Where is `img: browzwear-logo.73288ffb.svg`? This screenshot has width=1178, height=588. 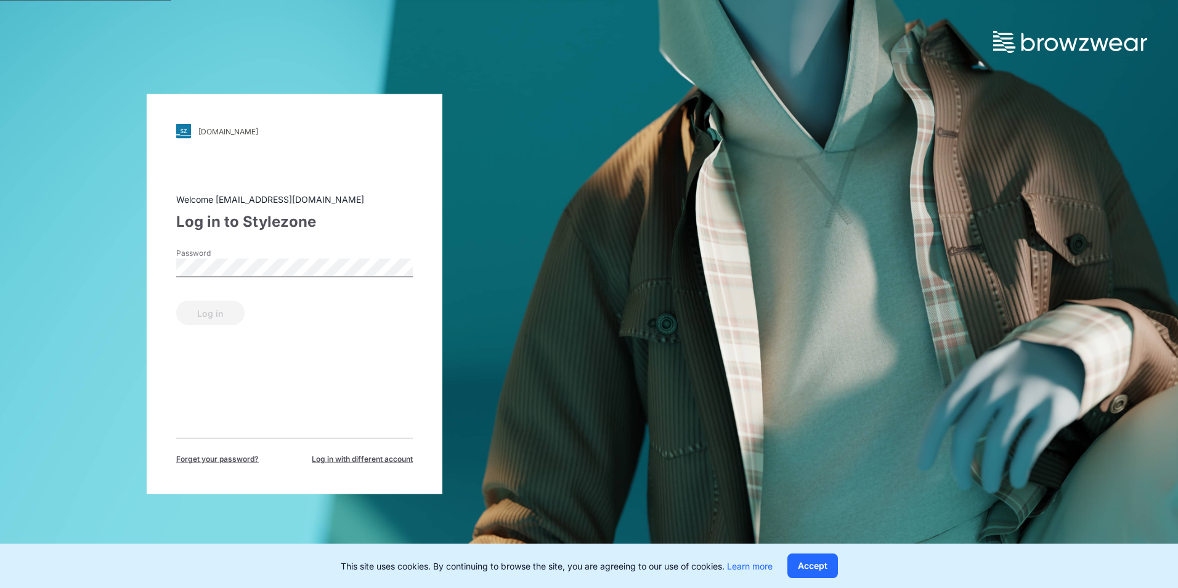
img: browzwear-logo.73288ffb.svg is located at coordinates (1070, 42).